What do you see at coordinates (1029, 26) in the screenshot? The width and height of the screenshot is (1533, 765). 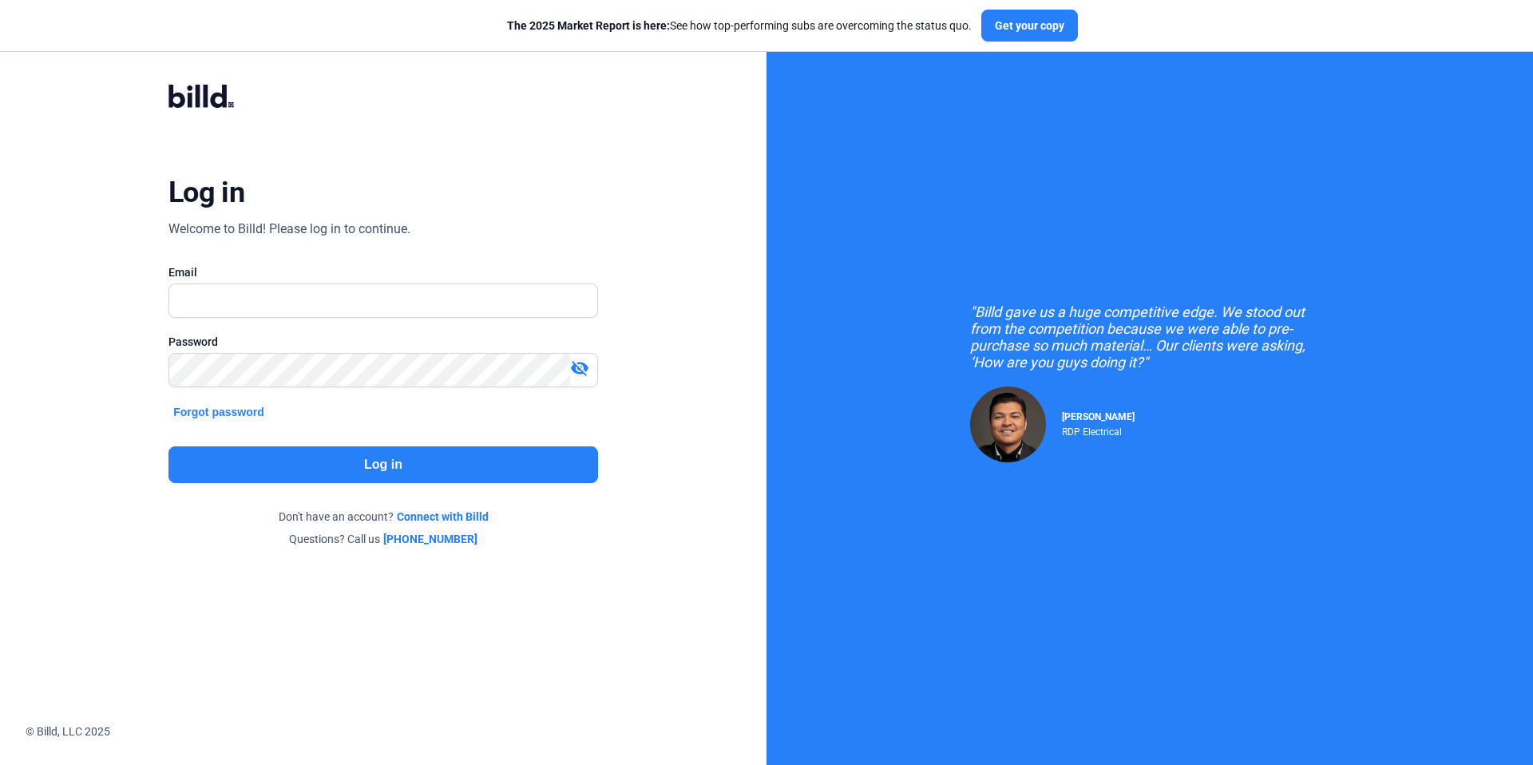 I see `button: Get your copy` at bounding box center [1029, 26].